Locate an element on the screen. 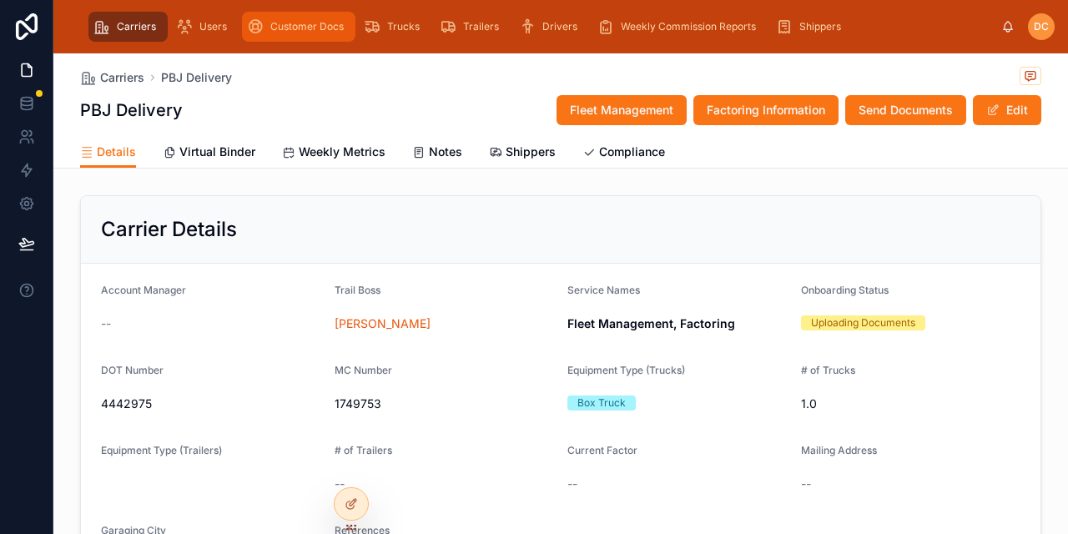 This screenshot has height=534, width=1068. span: Trucks is located at coordinates (403, 27).